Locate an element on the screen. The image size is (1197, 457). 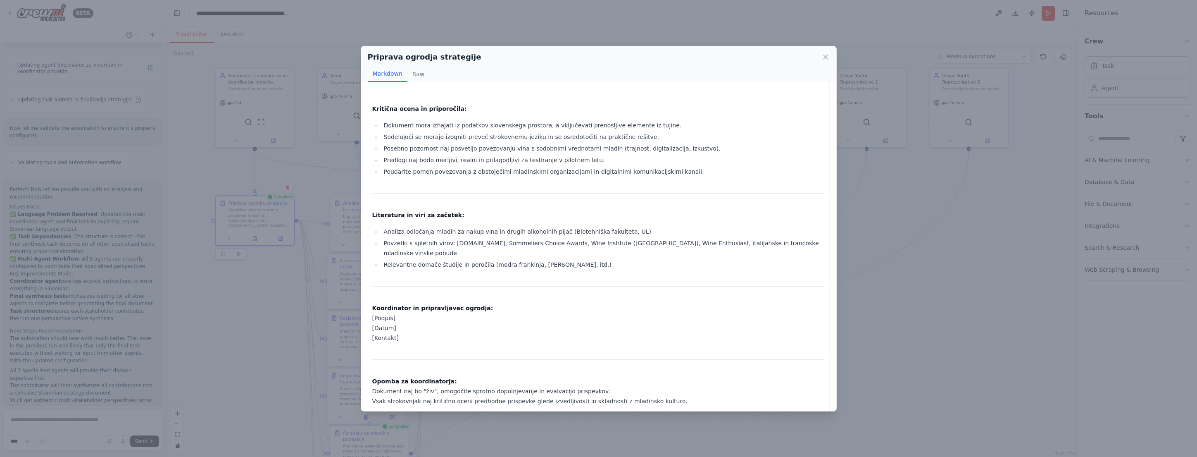
li: Predlogi naj bodo merljivi, realni in prilagodljivi za testiranje v pilotnem letu. is located at coordinates (603, 160).